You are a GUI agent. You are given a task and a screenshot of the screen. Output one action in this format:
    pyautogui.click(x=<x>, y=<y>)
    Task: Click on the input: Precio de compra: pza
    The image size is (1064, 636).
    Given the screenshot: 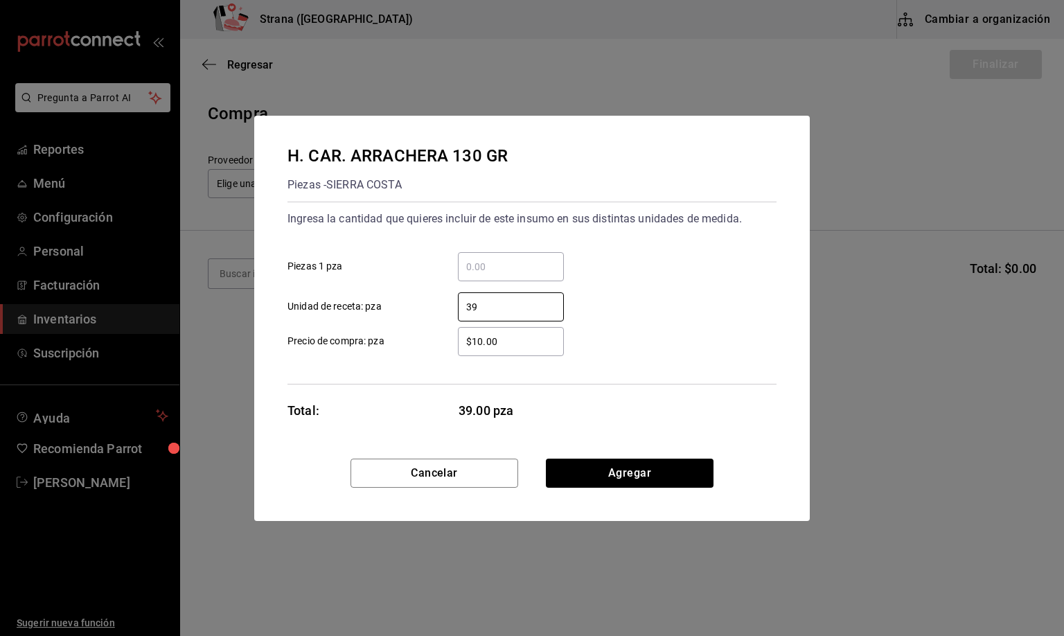 What is the action you would take?
    pyautogui.click(x=511, y=342)
    